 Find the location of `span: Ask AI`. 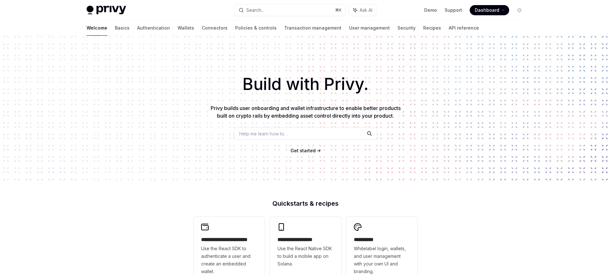

span: Ask AI is located at coordinates (366, 10).